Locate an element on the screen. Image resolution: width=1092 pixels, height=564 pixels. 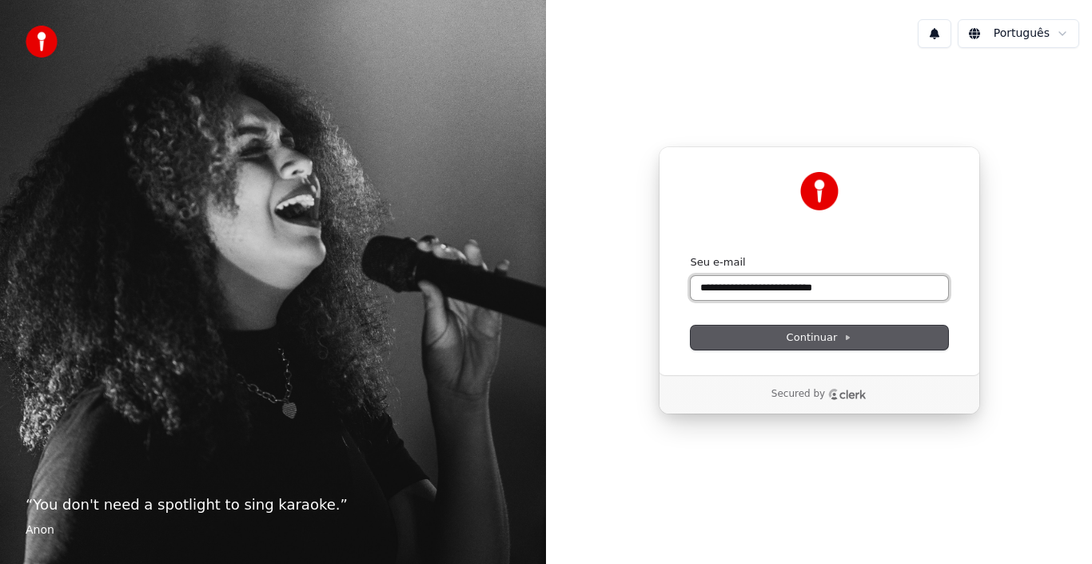
img: youka is located at coordinates (42, 42).